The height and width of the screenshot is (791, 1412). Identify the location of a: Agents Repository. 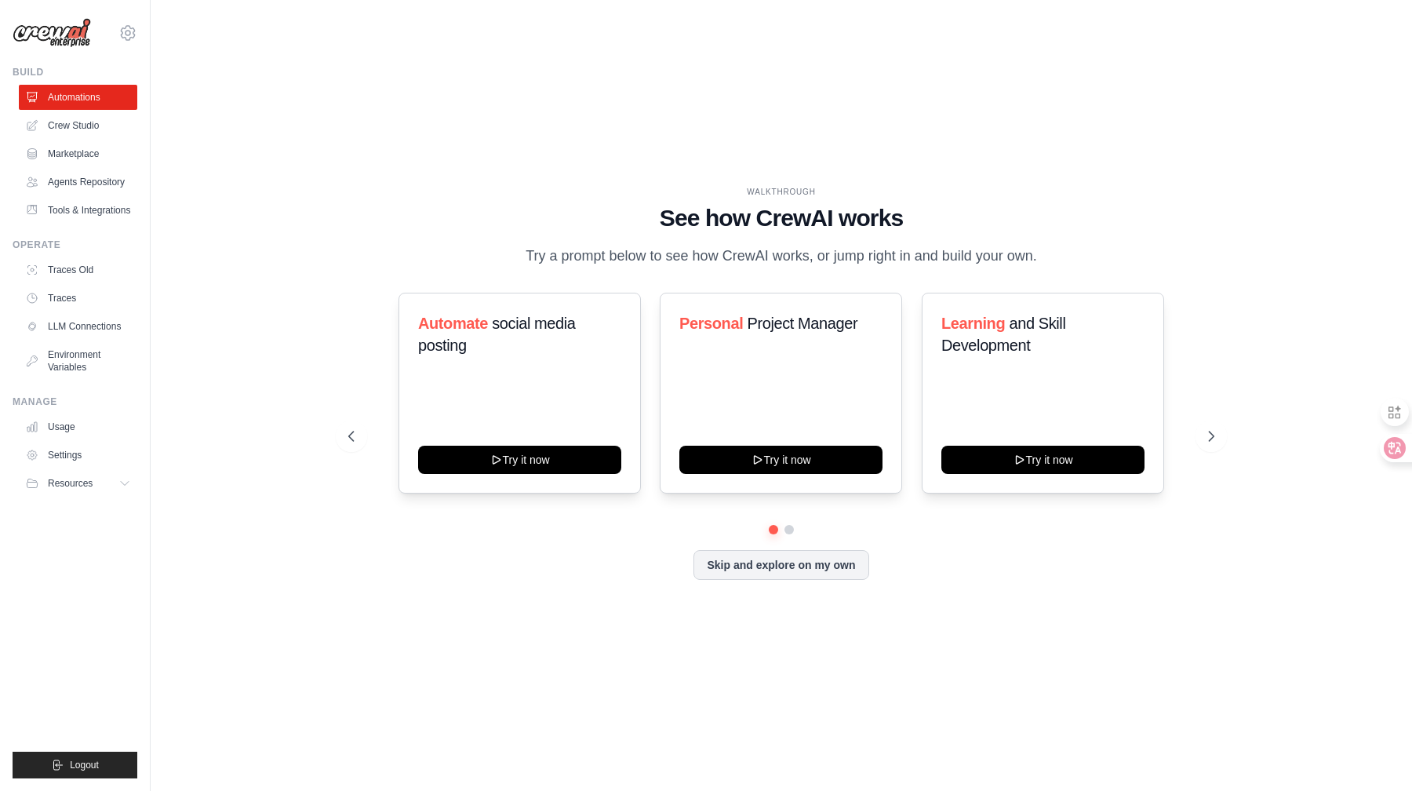
(78, 182).